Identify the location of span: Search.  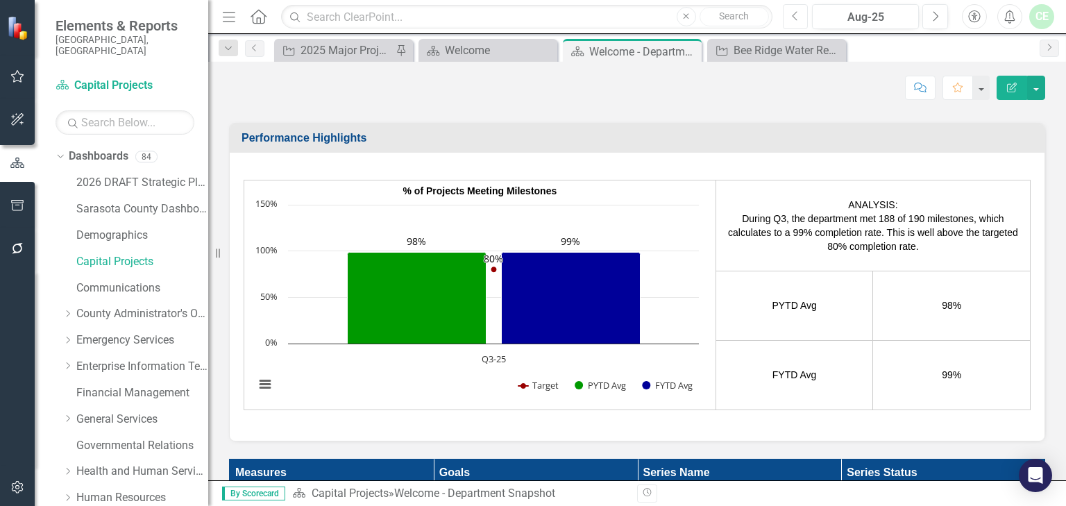
(734, 16).